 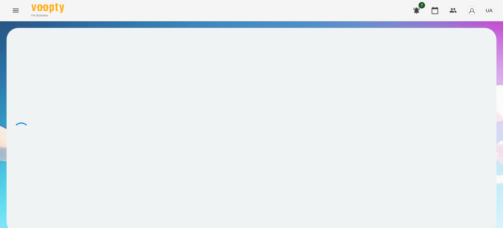 What do you see at coordinates (489, 10) in the screenshot?
I see `span: UA` at bounding box center [489, 10].